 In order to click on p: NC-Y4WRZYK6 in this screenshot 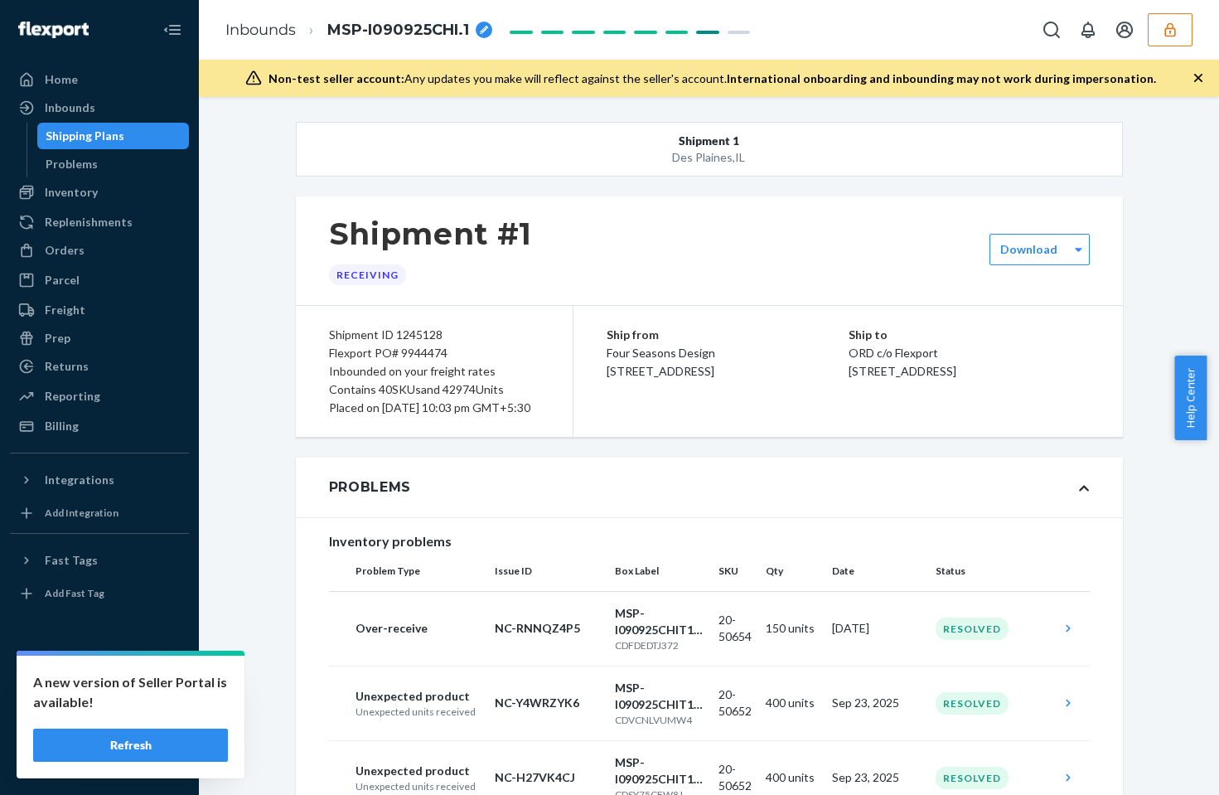, I will do `click(548, 703)`.